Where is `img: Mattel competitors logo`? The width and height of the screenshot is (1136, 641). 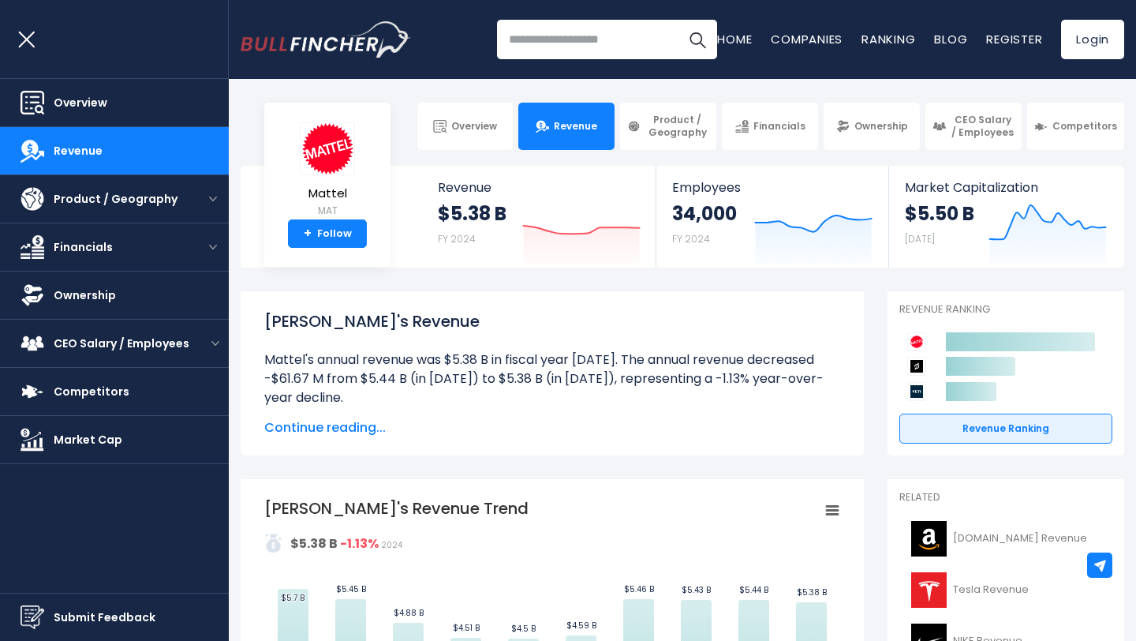
img: Mattel competitors logo is located at coordinates (917, 342).